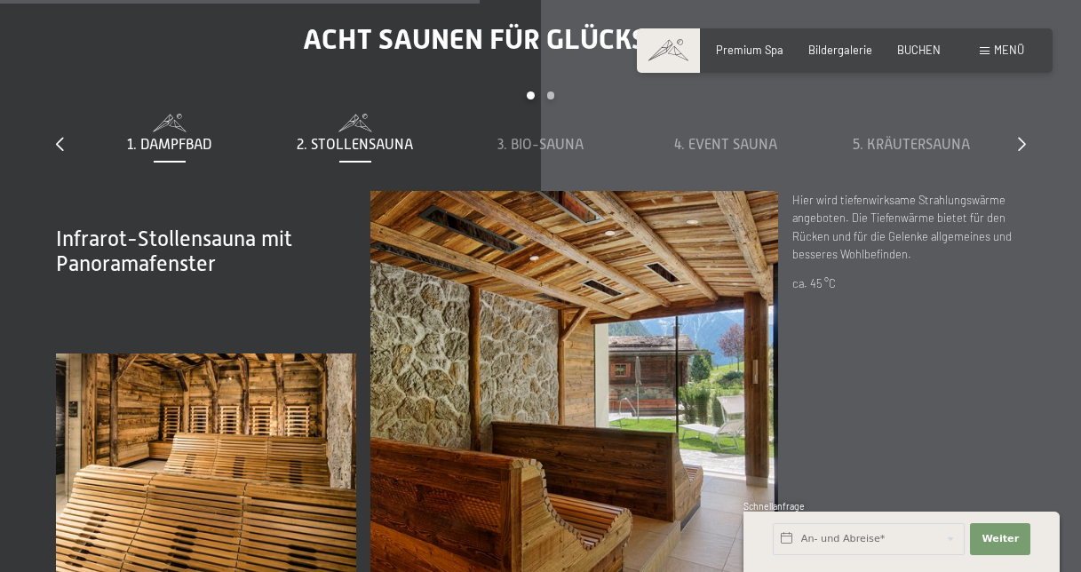 The width and height of the screenshot is (1081, 572). What do you see at coordinates (1009, 50) in the screenshot?
I see `span: Menü` at bounding box center [1009, 50].